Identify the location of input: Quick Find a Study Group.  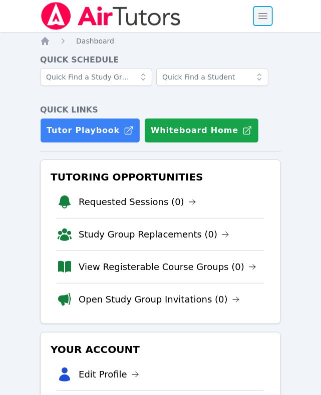
(96, 77).